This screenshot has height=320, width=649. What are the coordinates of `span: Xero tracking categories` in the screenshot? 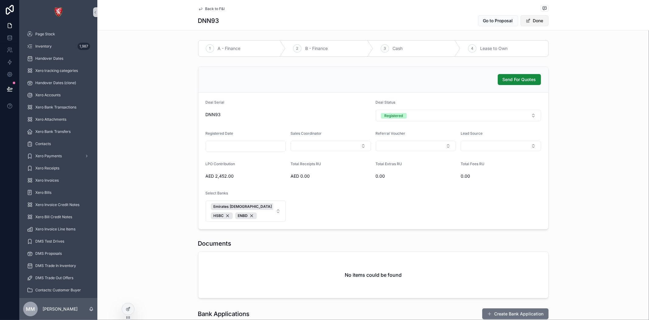 It's located at (57, 71).